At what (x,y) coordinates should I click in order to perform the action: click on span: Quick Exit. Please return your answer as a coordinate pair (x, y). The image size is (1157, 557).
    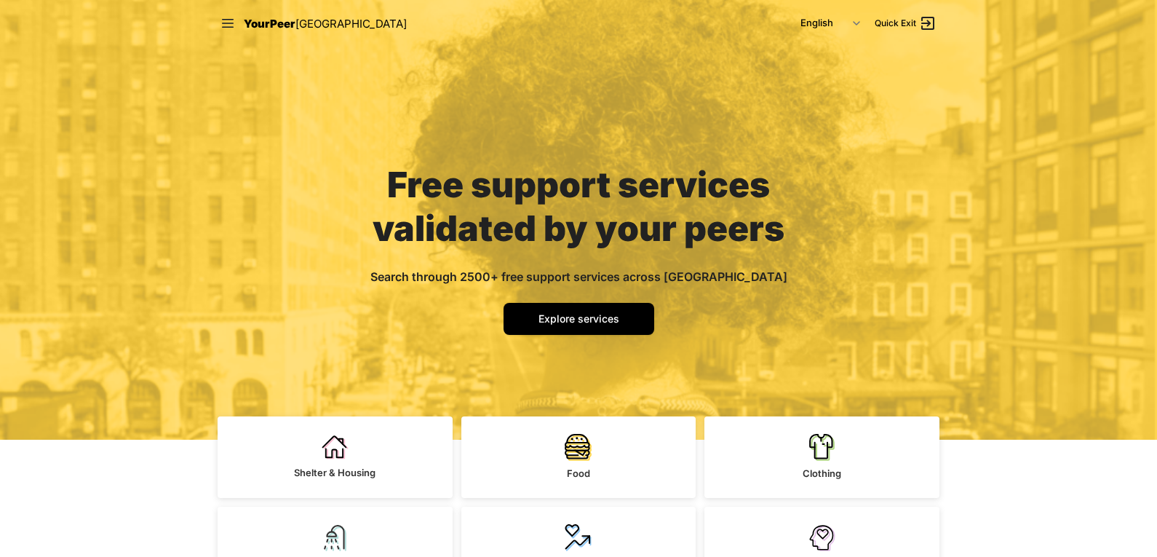
    Looking at the image, I should click on (895, 23).